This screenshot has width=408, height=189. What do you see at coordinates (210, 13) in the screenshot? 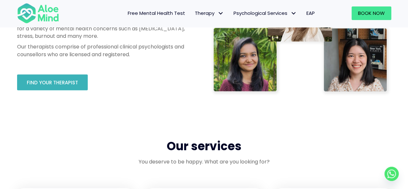
I see `span: Therapy` at bounding box center [210, 13].